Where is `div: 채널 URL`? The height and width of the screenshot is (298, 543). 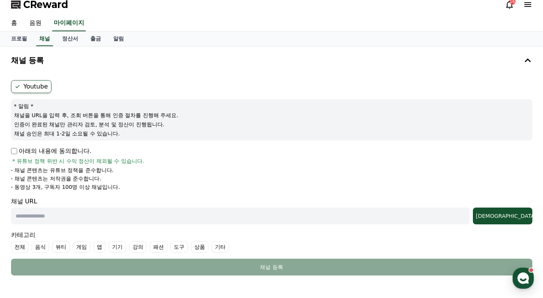 div: 채널 URL is located at coordinates (272, 210).